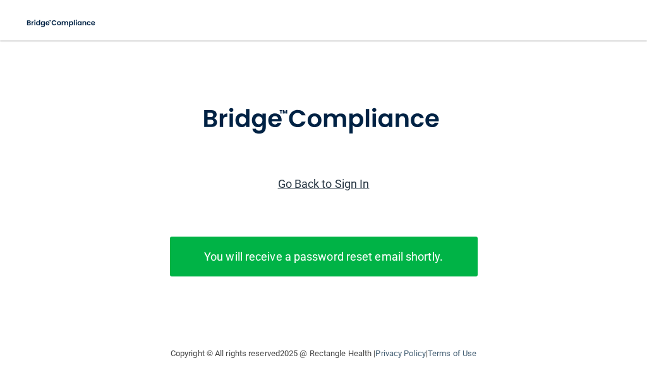 Image resolution: width=647 pixels, height=384 pixels. Describe the element at coordinates (324, 353) in the screenshot. I see `div: Copyright © All rights reserved 2025 @ Rectangle Health | |` at that location.